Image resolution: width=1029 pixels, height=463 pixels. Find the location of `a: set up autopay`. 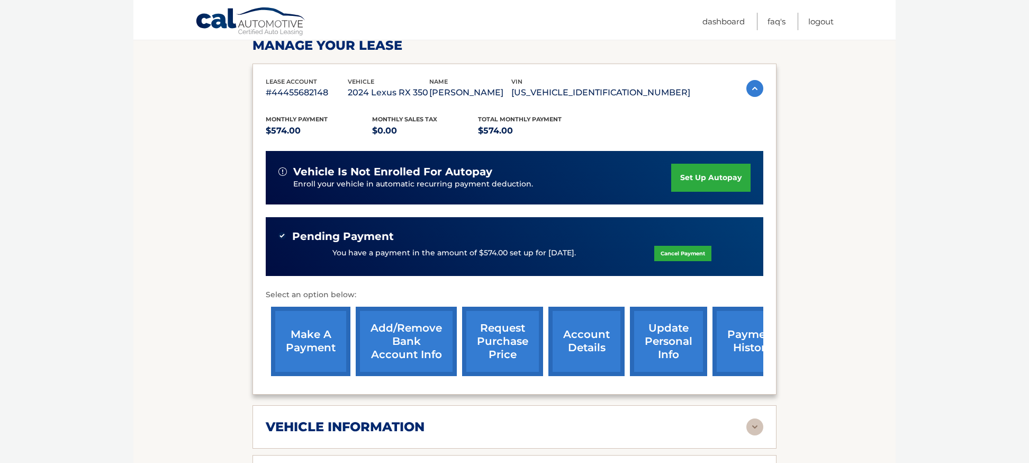

a: set up autopay is located at coordinates (711, 177).